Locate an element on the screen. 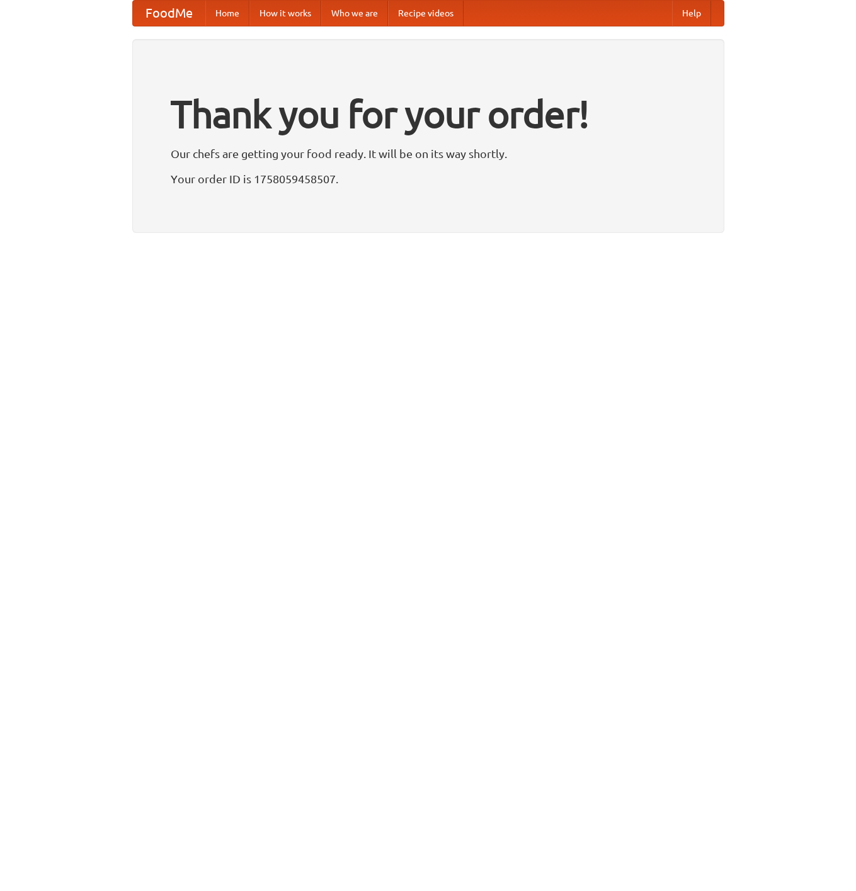 The height and width of the screenshot is (891, 856). a: Help is located at coordinates (691, 13).